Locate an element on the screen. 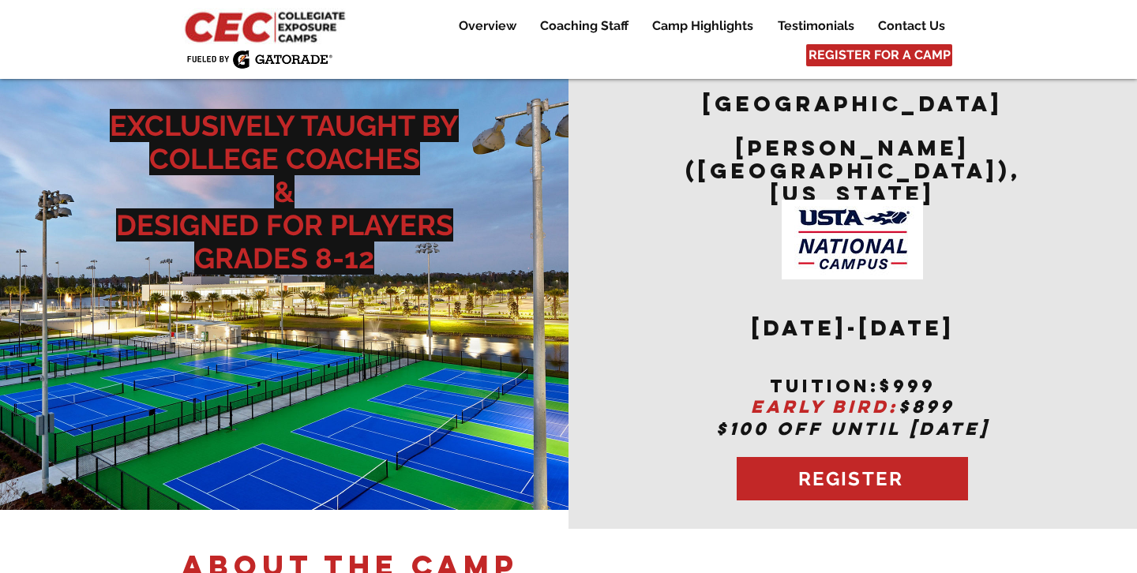 The height and width of the screenshot is (573, 1137). span: EARLY BIRD: is located at coordinates (825, 407).